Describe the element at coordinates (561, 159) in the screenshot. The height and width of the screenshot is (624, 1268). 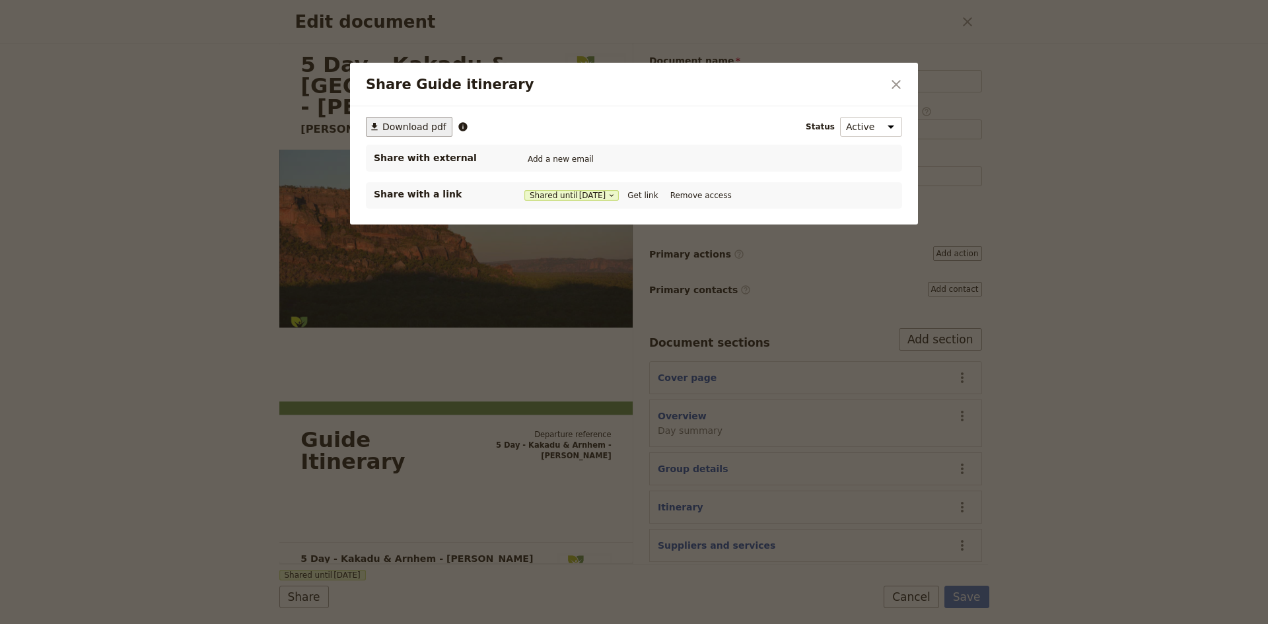
I see `button: Add a new email` at that location.